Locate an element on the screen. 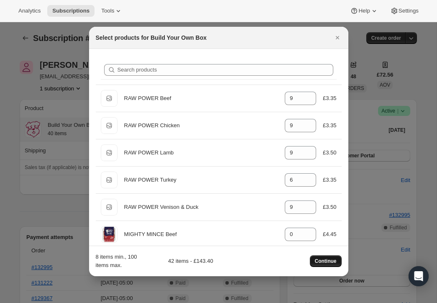  img: Default Title is located at coordinates (109, 234).